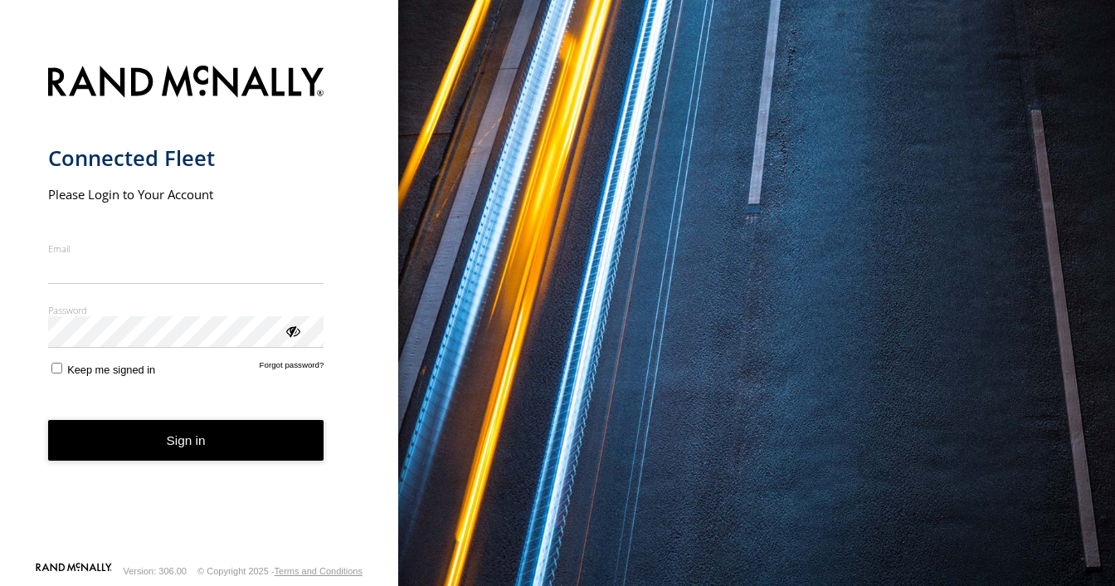 The height and width of the screenshot is (586, 1115). I want to click on h2: Please Login to Your Account, so click(186, 194).